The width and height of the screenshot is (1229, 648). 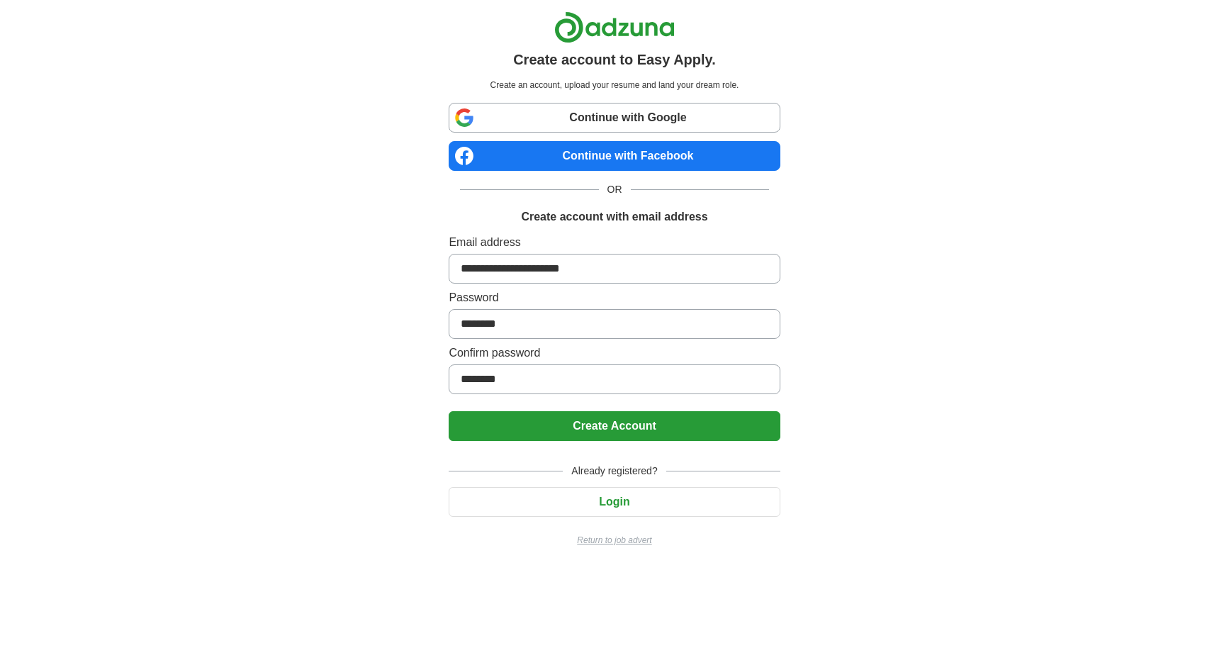 I want to click on span: Already registered?, so click(x=614, y=471).